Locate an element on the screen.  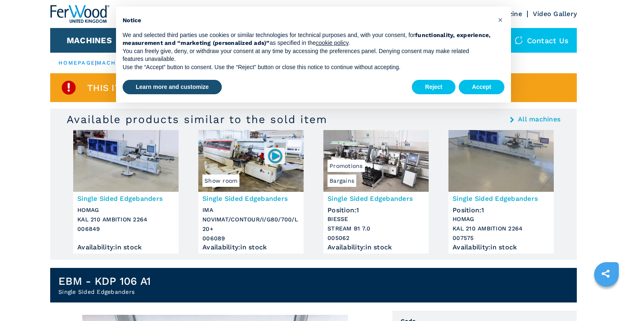
div: Contact us is located at coordinates (542, 40).